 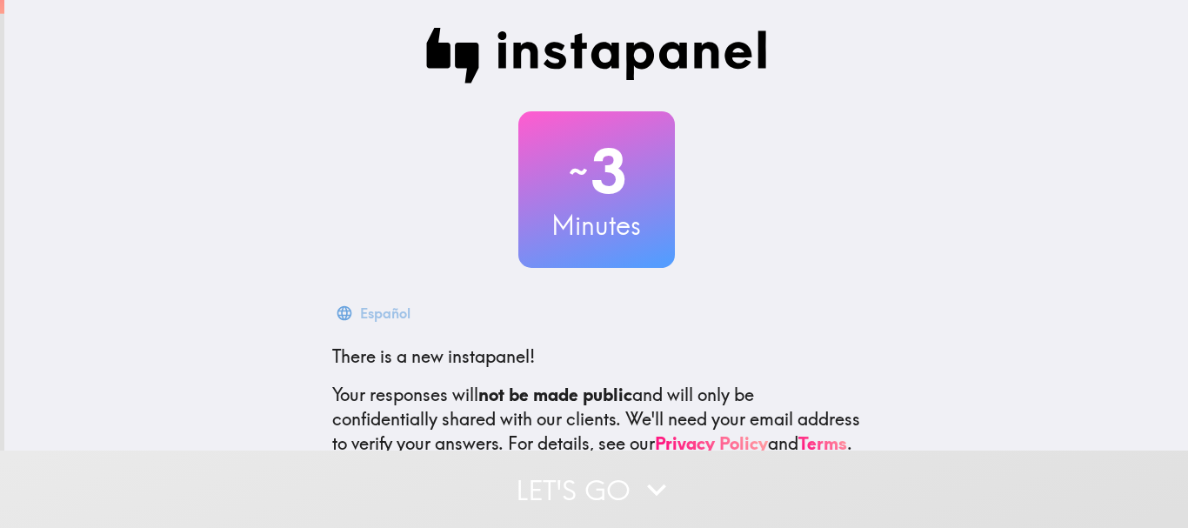 What do you see at coordinates (597, 419) in the screenshot?
I see `p: Your responses will and will only be confidentially shared with our clients. We'll need your emai...` at bounding box center [597, 419].